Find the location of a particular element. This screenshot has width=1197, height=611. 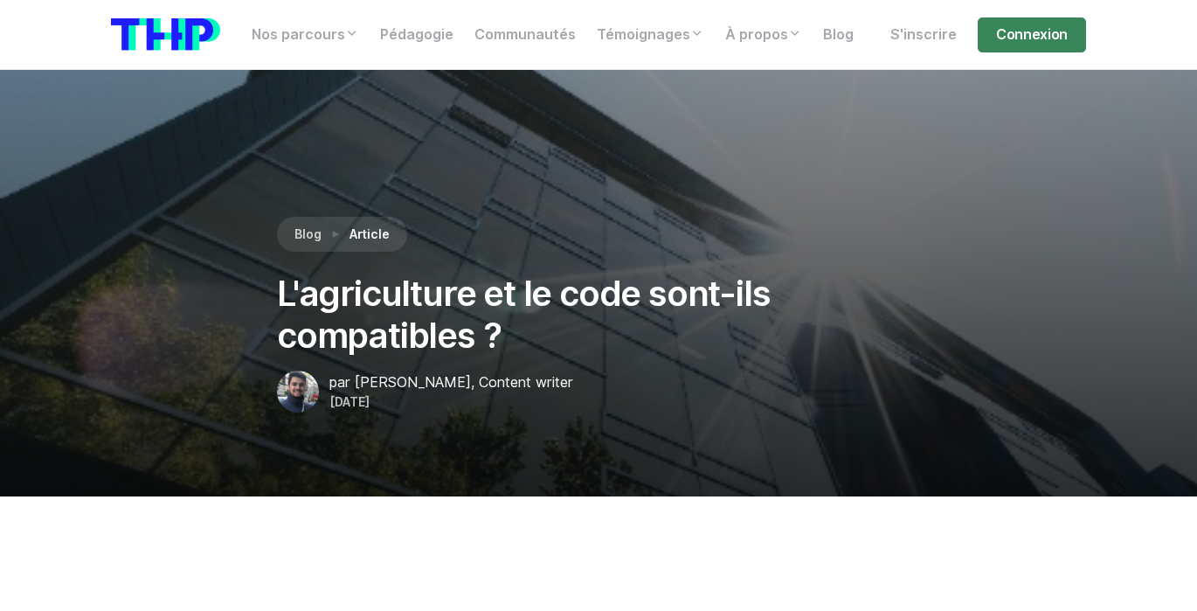

a: À propos is located at coordinates (764, 35).